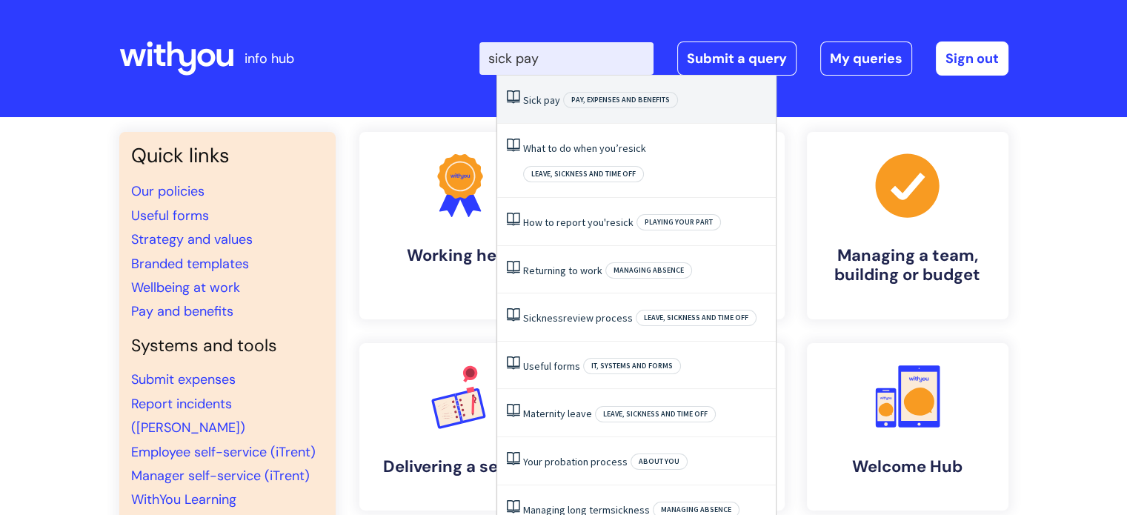 This screenshot has height=515, width=1127. What do you see at coordinates (557, 413) in the screenshot?
I see `a: Maternity leave` at bounding box center [557, 413].